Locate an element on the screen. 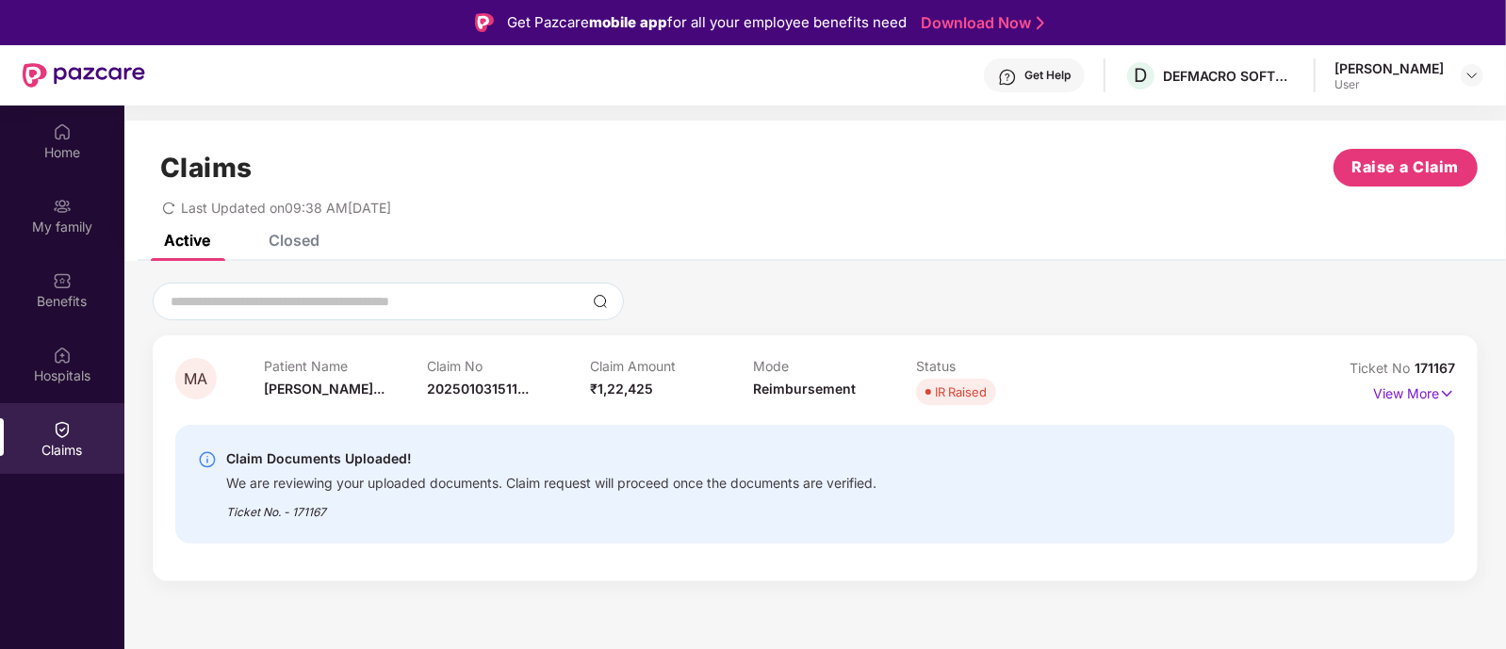  a: Download Now is located at coordinates (979, 23).